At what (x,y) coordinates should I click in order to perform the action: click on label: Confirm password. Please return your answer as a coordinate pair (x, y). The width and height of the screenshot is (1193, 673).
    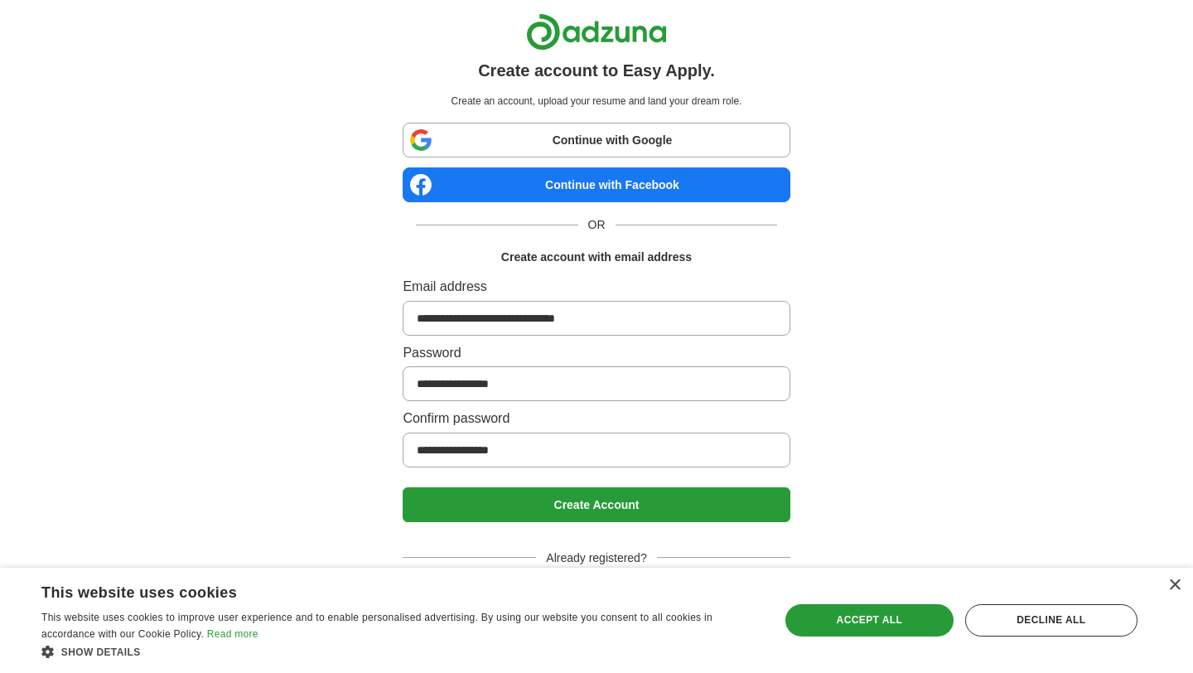
    Looking at the image, I should click on (596, 418).